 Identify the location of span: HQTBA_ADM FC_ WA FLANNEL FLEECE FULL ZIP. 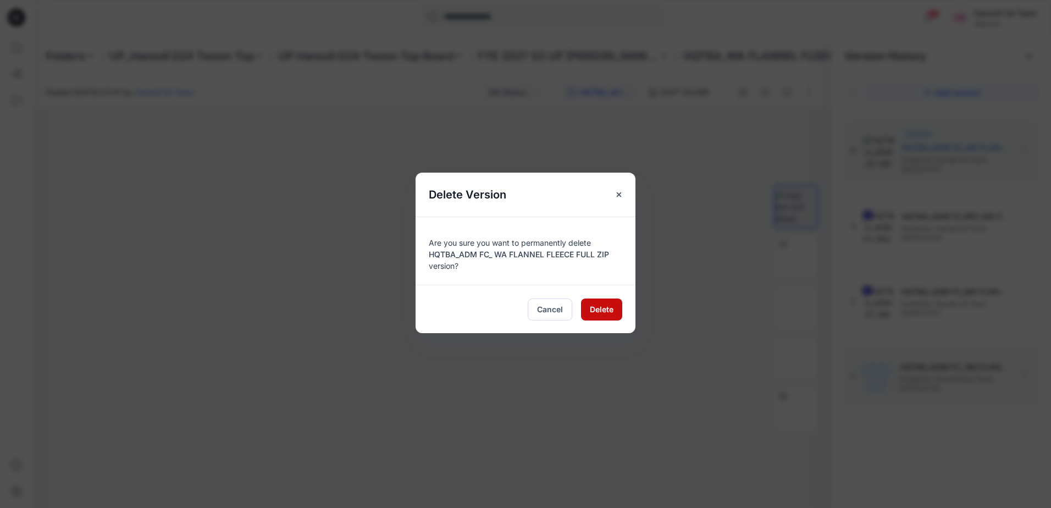
(519, 254).